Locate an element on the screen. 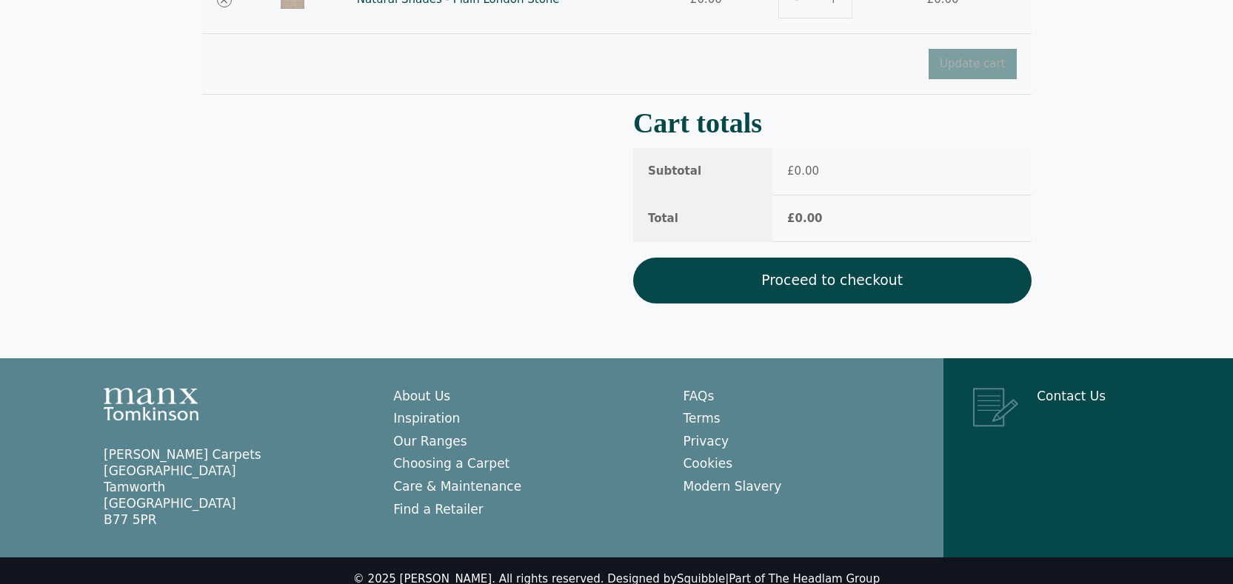 This screenshot has width=1233, height=584. h2: Cart totals is located at coordinates (832, 123).